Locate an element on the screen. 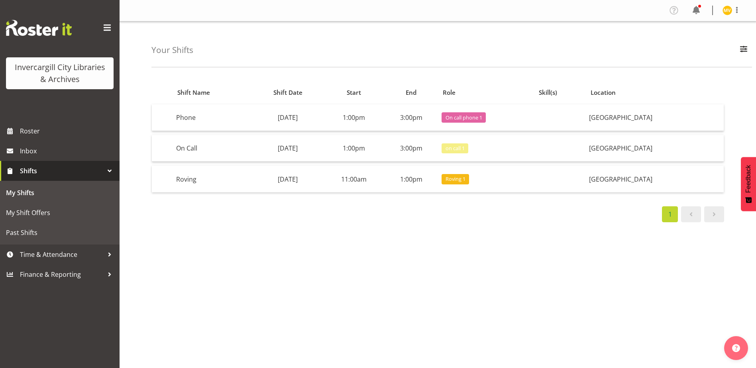  a: My Shifts is located at coordinates (60, 193).